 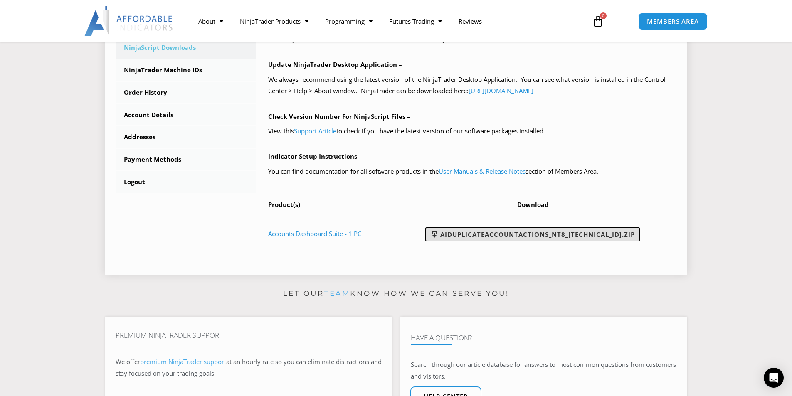 What do you see at coordinates (386, 21) in the screenshot?
I see `nav: Menu` at bounding box center [386, 21].